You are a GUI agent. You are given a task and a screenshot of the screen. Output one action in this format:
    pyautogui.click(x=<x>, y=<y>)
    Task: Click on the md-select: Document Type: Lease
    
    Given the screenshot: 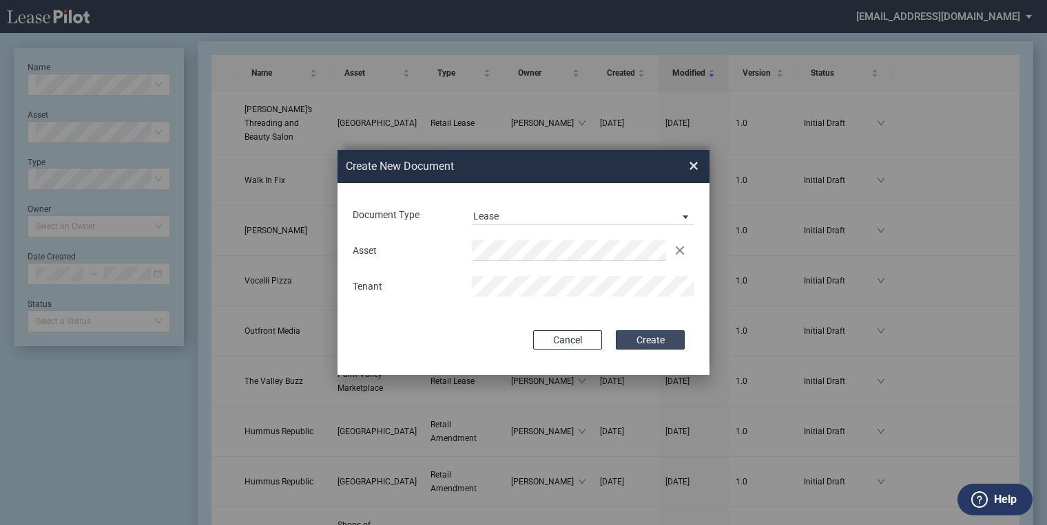 What is the action you would take?
    pyautogui.click(x=583, y=215)
    